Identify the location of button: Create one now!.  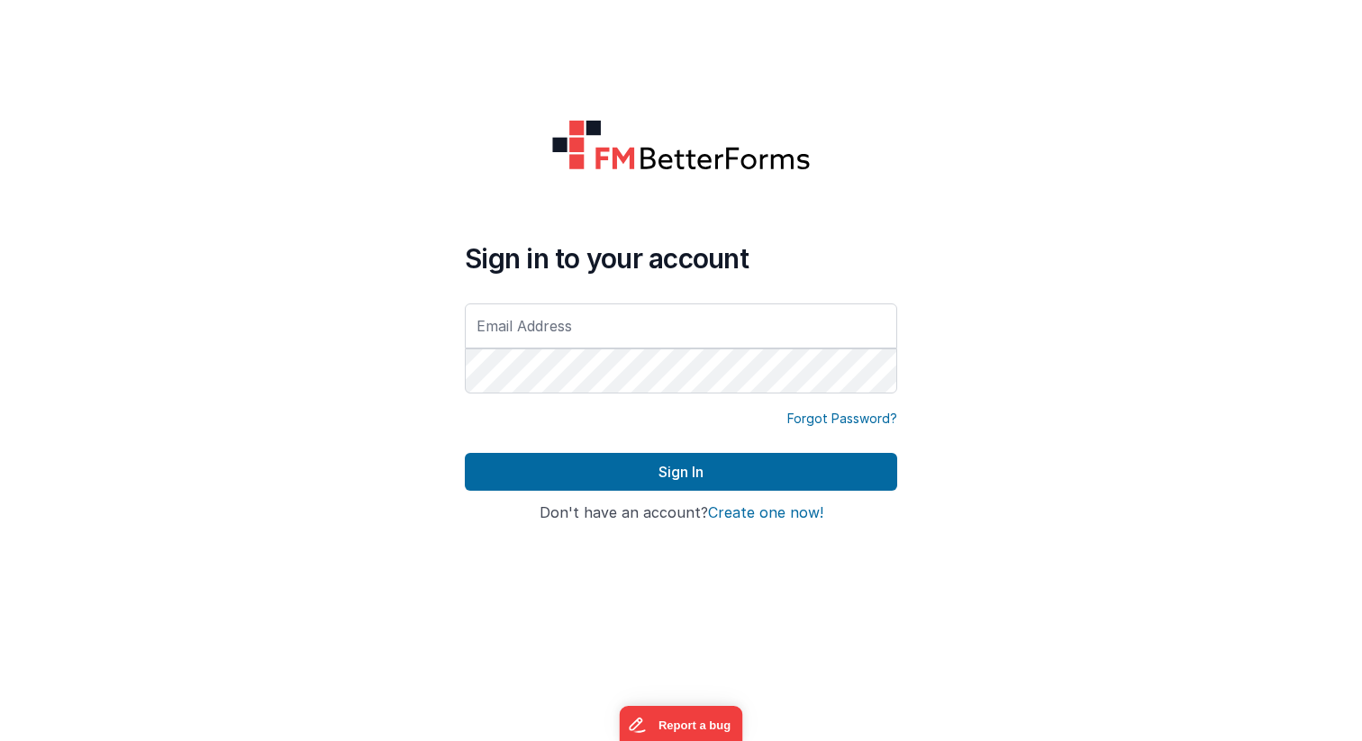
(766, 514).